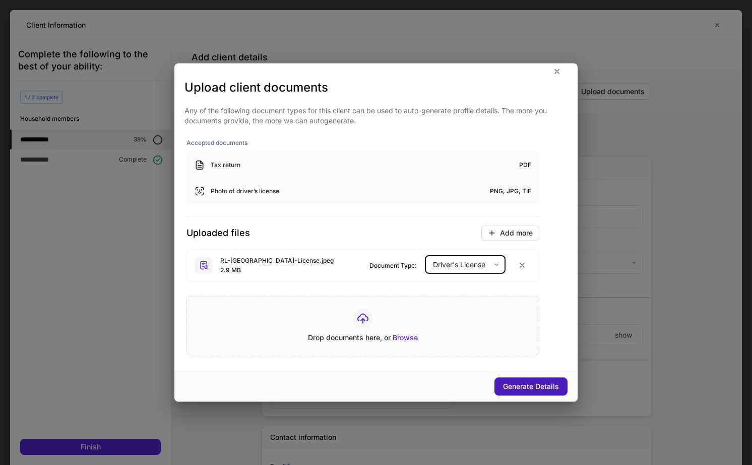 The image size is (752, 465). I want to click on div: Driver's License, so click(464, 265).